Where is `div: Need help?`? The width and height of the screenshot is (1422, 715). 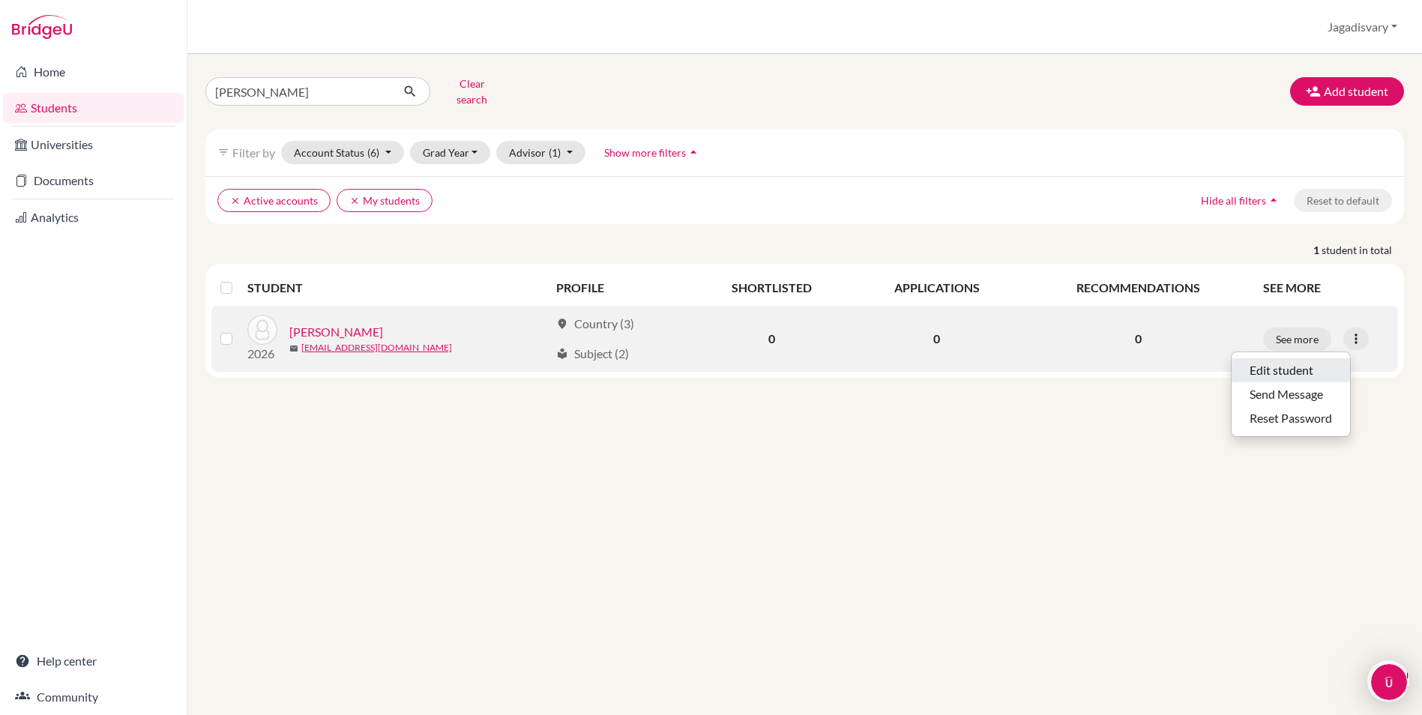 div: Need help? is located at coordinates (130, 19).